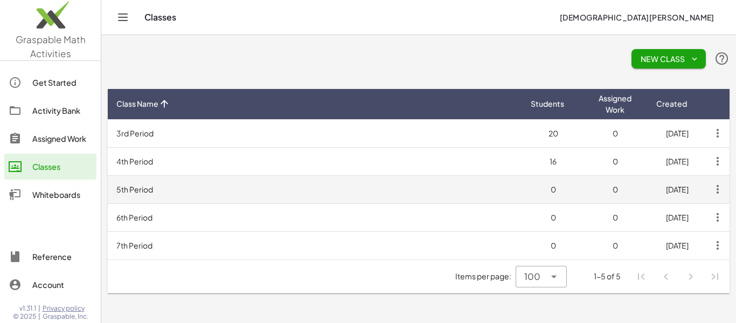 This screenshot has width=736, height=323. I want to click on span: v1.31.1, so click(27, 308).